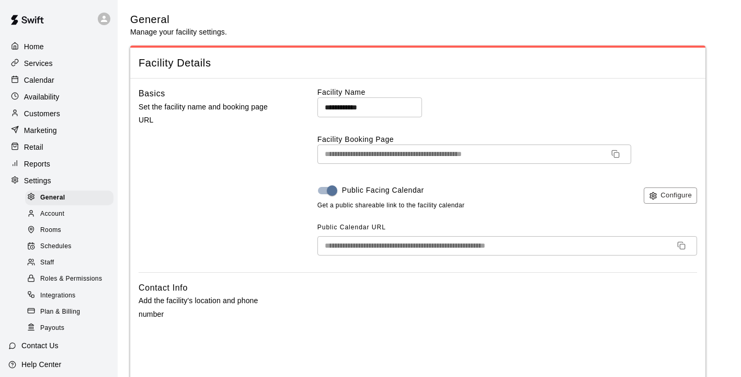  I want to click on span: Public Facing Calendar, so click(383, 190).